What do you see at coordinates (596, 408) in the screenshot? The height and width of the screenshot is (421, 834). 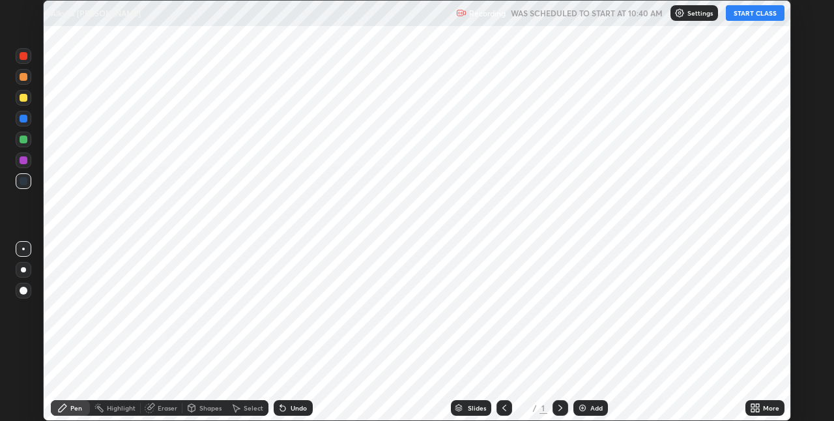 I see `div: Add` at bounding box center [596, 408].